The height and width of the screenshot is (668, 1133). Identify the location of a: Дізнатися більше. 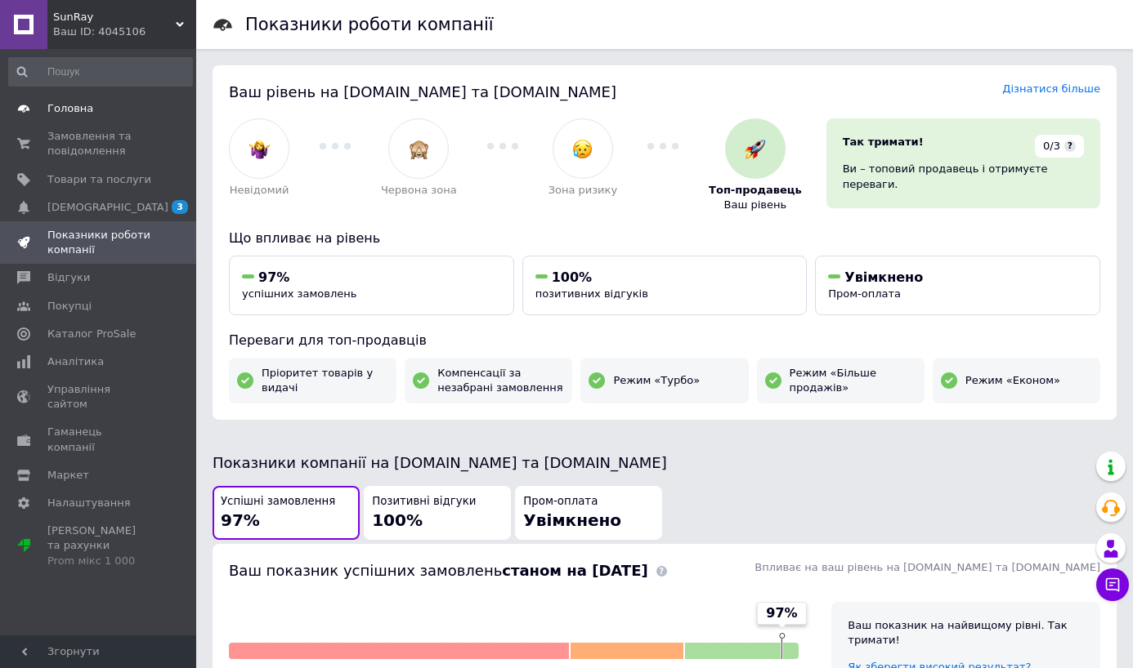
(1051, 88).